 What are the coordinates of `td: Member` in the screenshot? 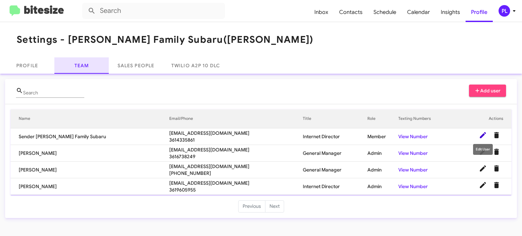 It's located at (383, 137).